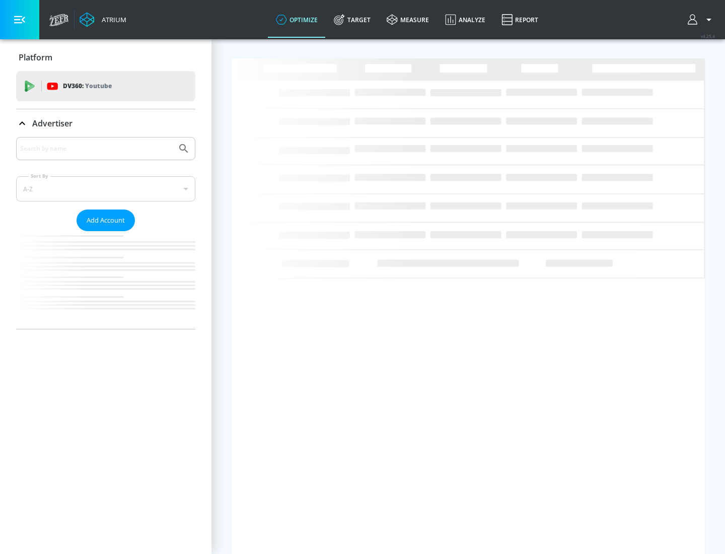  I want to click on a: Target, so click(352, 20).